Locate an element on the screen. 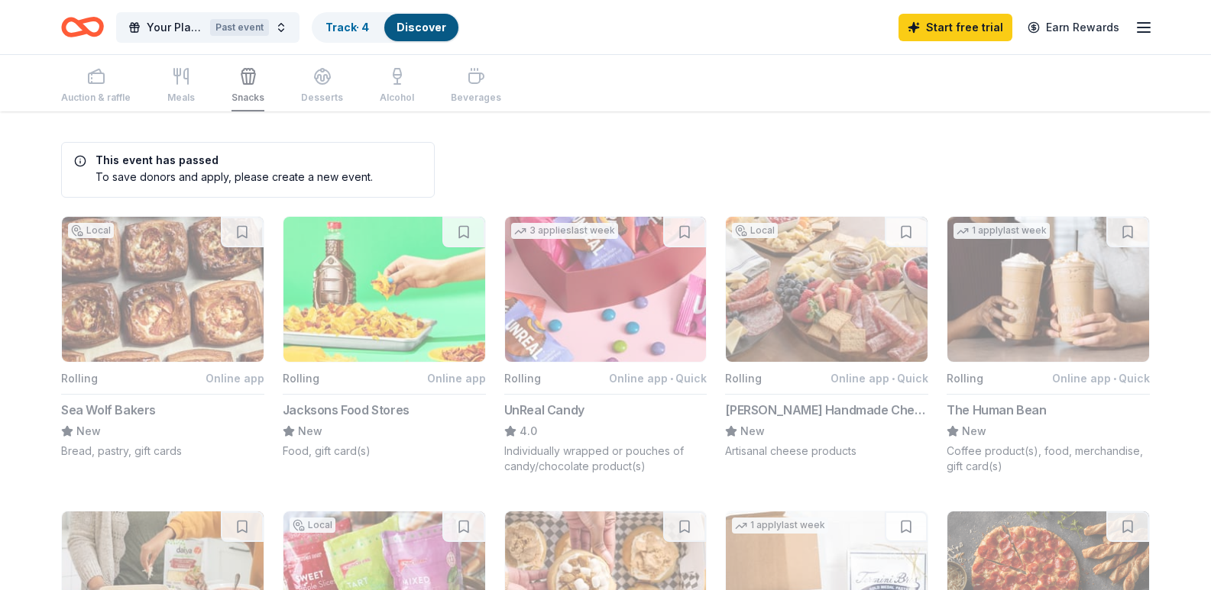 This screenshot has height=590, width=1211. a: Track· 4 is located at coordinates (347, 27).